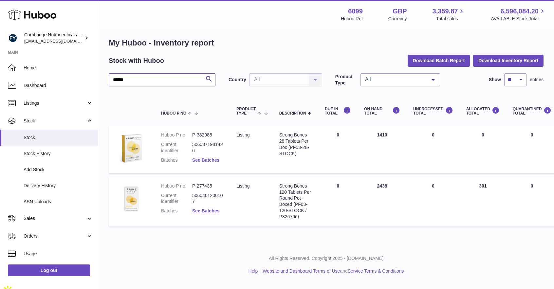 The width and height of the screenshot is (554, 289). Describe the element at coordinates (207, 186) in the screenshot. I see `dd: P-277435` at that location.